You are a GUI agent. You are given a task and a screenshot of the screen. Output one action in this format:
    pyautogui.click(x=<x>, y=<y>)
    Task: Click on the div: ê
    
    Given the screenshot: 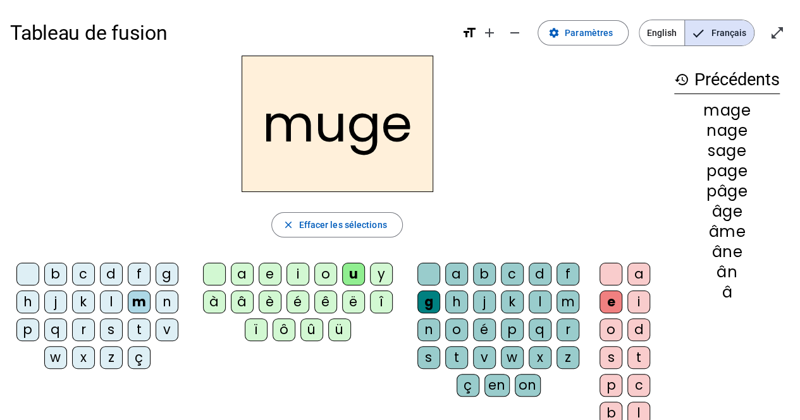 What is the action you would take?
    pyautogui.click(x=325, y=302)
    